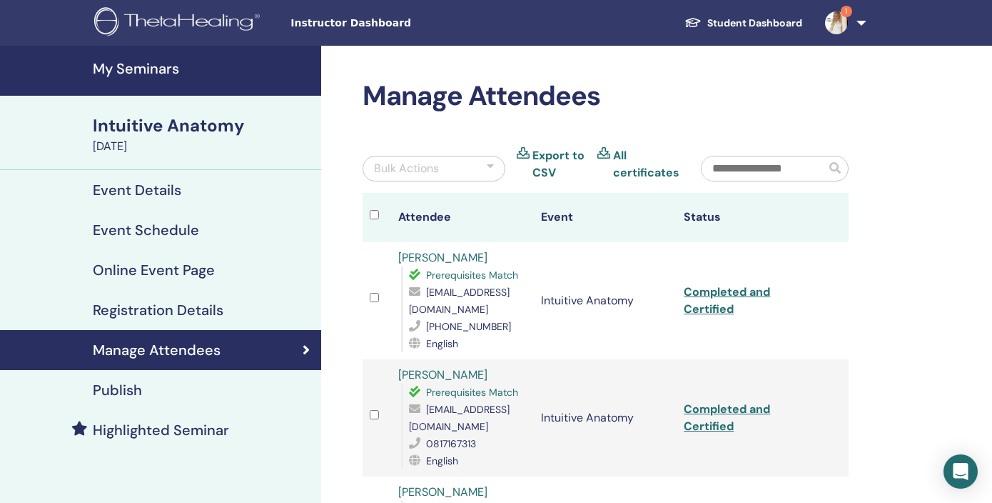 Image resolution: width=992 pixels, height=503 pixels. Describe the element at coordinates (406, 168) in the screenshot. I see `div: Bulk Actions` at that location.